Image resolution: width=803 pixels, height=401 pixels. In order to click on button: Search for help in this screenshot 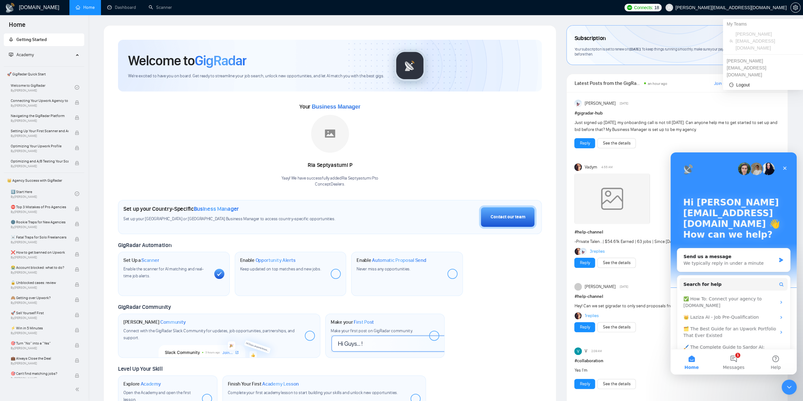, I will do `click(63, 132)`.